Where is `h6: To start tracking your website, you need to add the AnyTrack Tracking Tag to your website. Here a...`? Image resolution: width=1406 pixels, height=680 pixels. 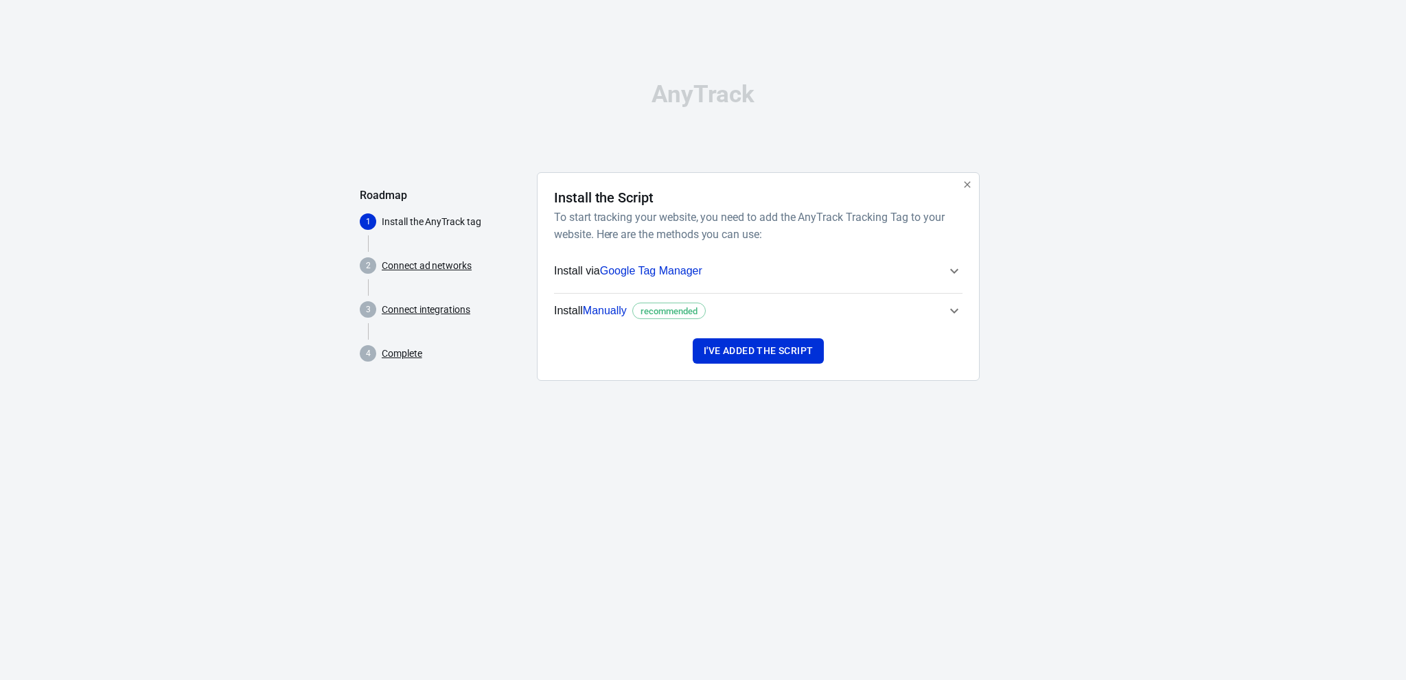 h6: To start tracking your website, you need to add the AnyTrack Tracking Tag to your website. Here a... is located at coordinates (755, 226).